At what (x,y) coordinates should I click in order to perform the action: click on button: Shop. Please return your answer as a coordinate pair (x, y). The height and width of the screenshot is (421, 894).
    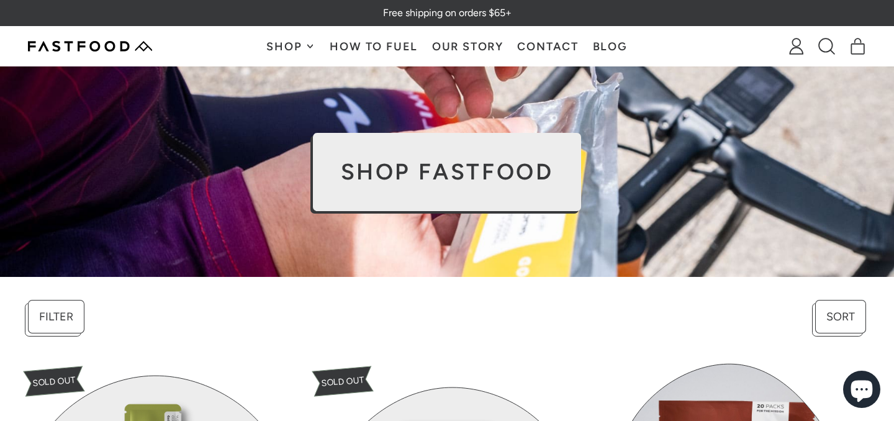
    Looking at the image, I should click on (291, 46).